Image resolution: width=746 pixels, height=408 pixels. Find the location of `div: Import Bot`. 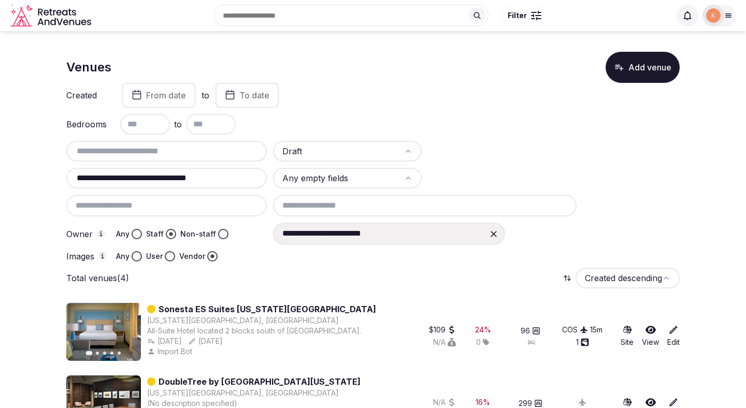

div: Import Bot is located at coordinates (170, 352).